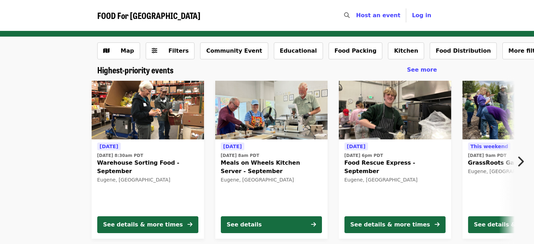 The height and width of the screenshot is (244, 534). Describe the element at coordinates (244, 225) in the screenshot. I see `div: See details` at that location.